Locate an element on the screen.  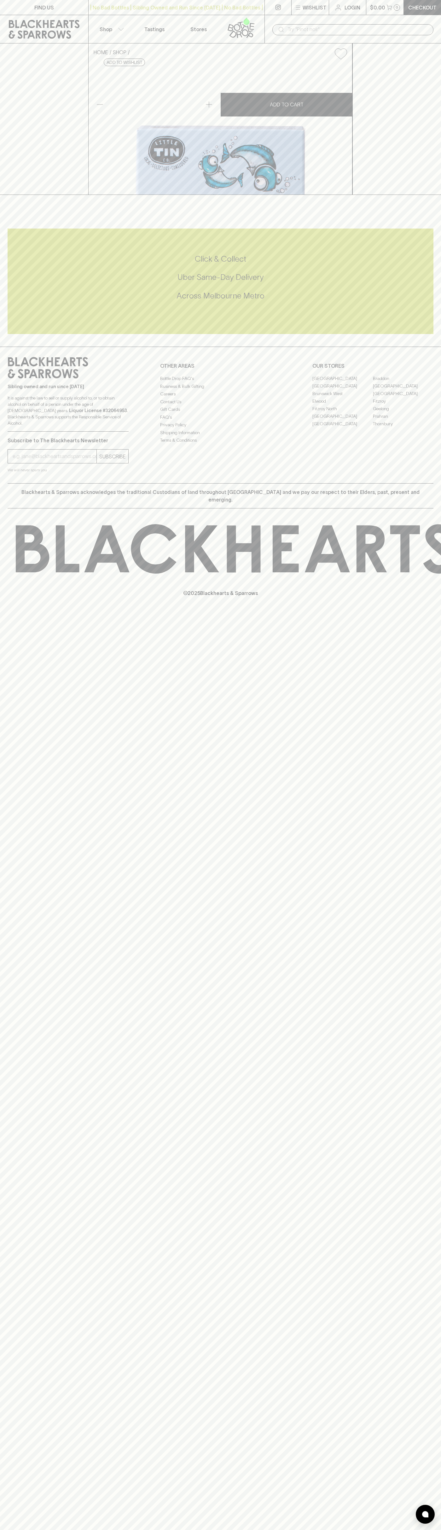
img: 34270.png is located at coordinates (220, 129).